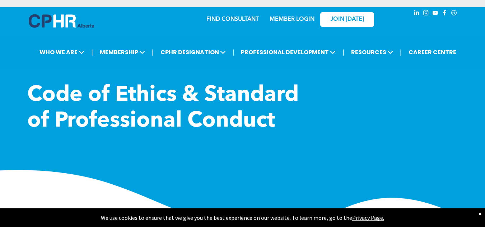 Image resolution: width=485 pixels, height=227 pixels. I want to click on span: Code of Ethics & Standard of Professional Conduct, so click(163, 108).